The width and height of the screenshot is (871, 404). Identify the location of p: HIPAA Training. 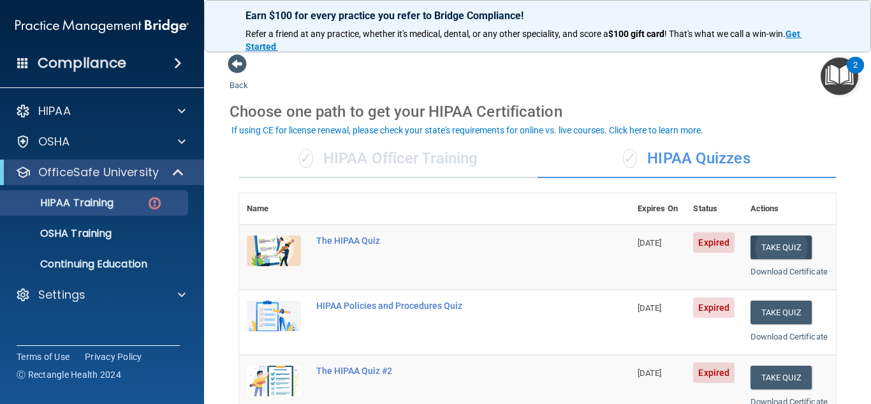
(61, 203).